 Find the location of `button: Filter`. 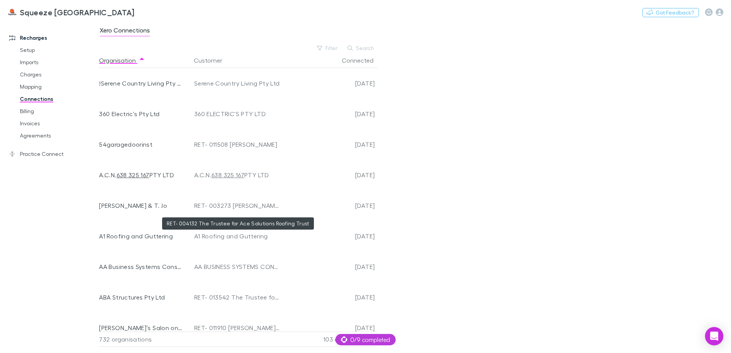

button: Filter is located at coordinates (328, 48).